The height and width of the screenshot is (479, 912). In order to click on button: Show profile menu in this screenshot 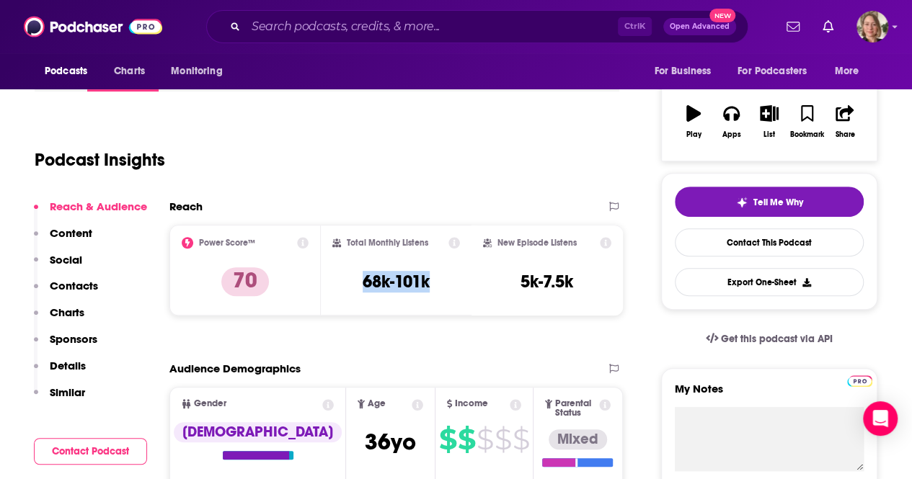, I will do `click(872, 27)`.